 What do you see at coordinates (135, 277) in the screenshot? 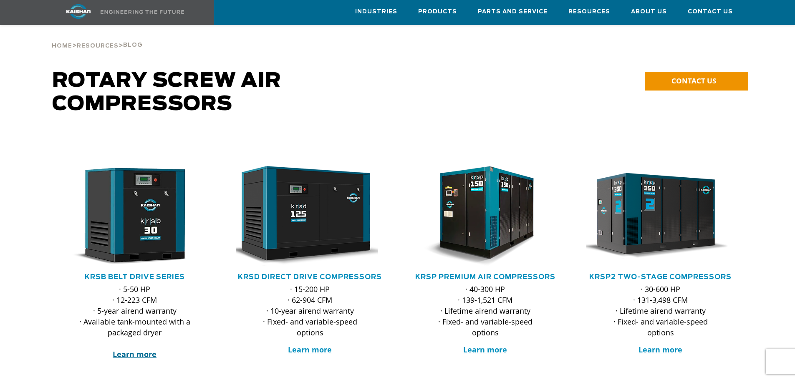
I see `a: KRSB Belt Drive Series` at bounding box center [135, 277].